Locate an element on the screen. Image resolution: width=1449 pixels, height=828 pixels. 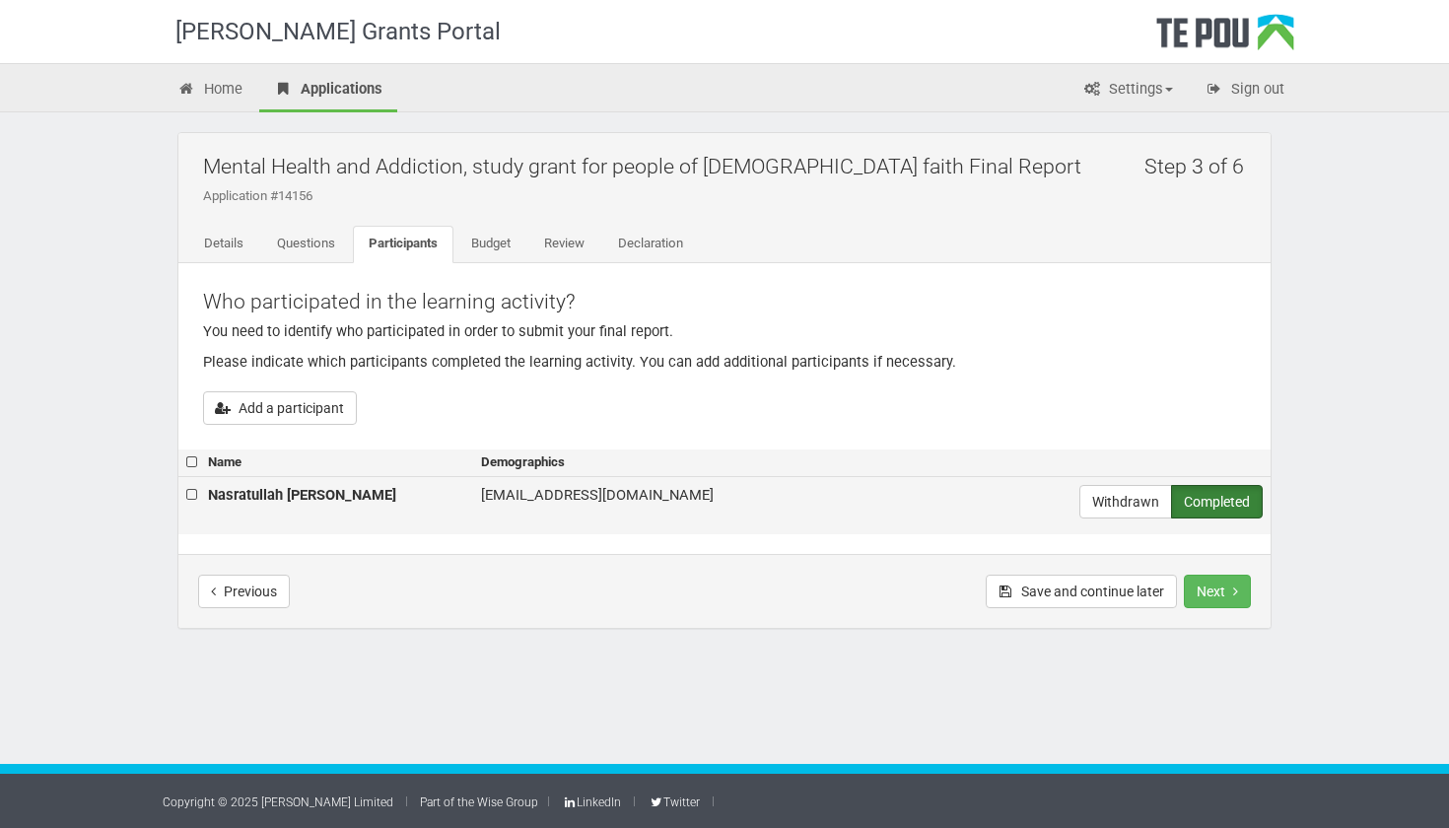
button: Save and continue later is located at coordinates (1081, 591).